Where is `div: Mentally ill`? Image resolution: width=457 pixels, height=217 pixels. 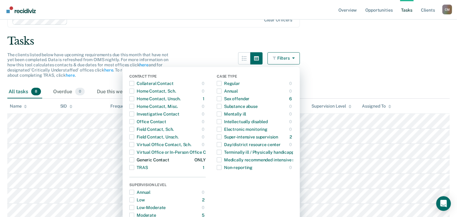 div: Mentally ill is located at coordinates (232, 114).